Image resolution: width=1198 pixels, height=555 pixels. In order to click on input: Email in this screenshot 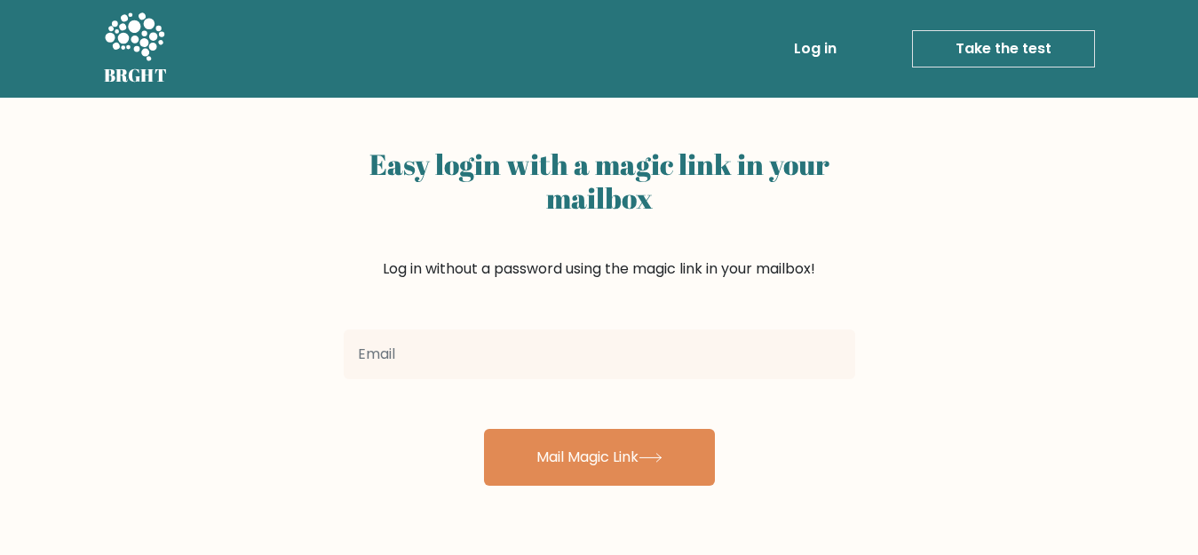, I will do `click(600, 354)`.